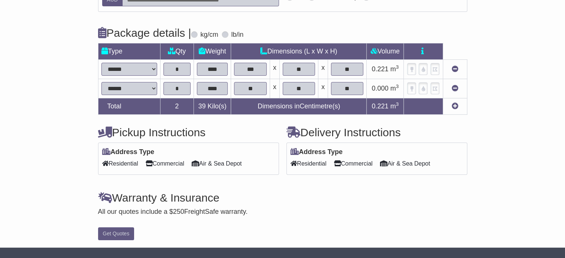  I want to click on span: 0.000, so click(380, 88).